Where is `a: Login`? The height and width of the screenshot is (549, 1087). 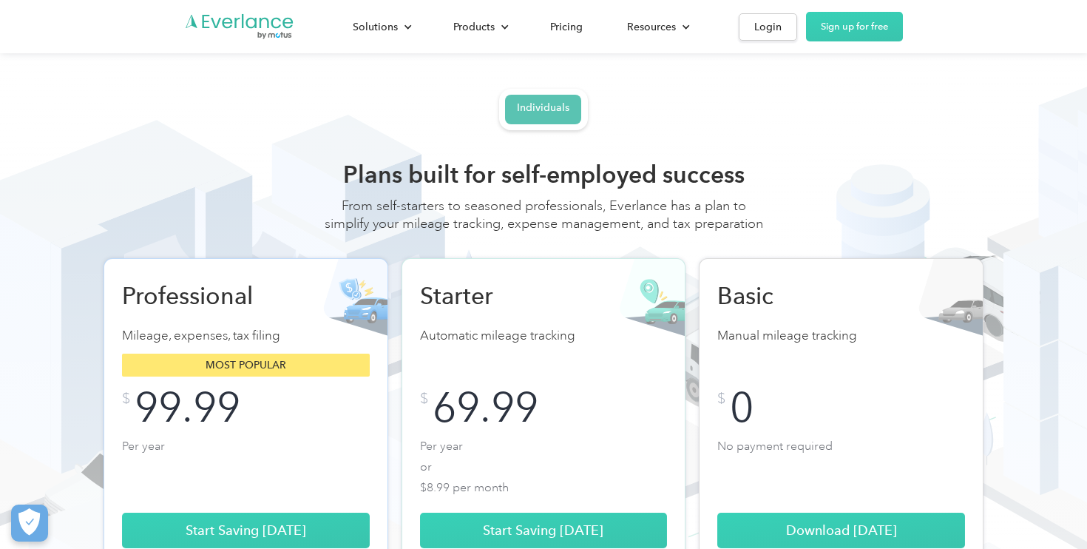 a: Login is located at coordinates (768, 27).